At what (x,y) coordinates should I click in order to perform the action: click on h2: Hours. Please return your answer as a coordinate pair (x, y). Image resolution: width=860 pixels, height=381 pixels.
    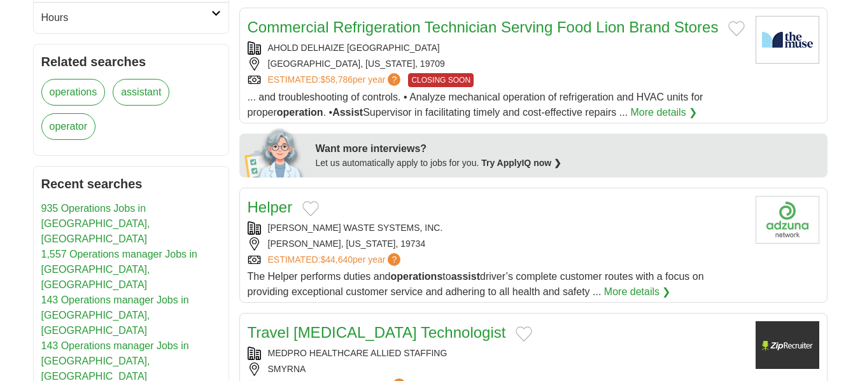
    Looking at the image, I should click on (126, 18).